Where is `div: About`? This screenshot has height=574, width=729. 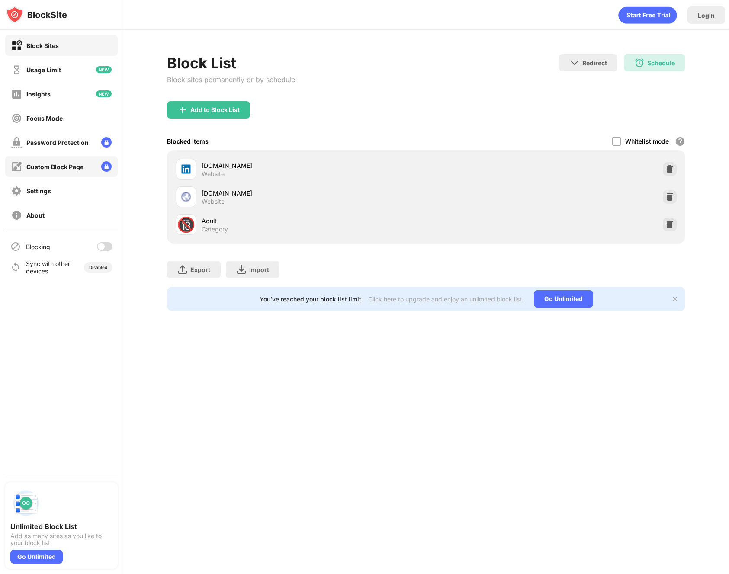 div: About is located at coordinates (35, 215).